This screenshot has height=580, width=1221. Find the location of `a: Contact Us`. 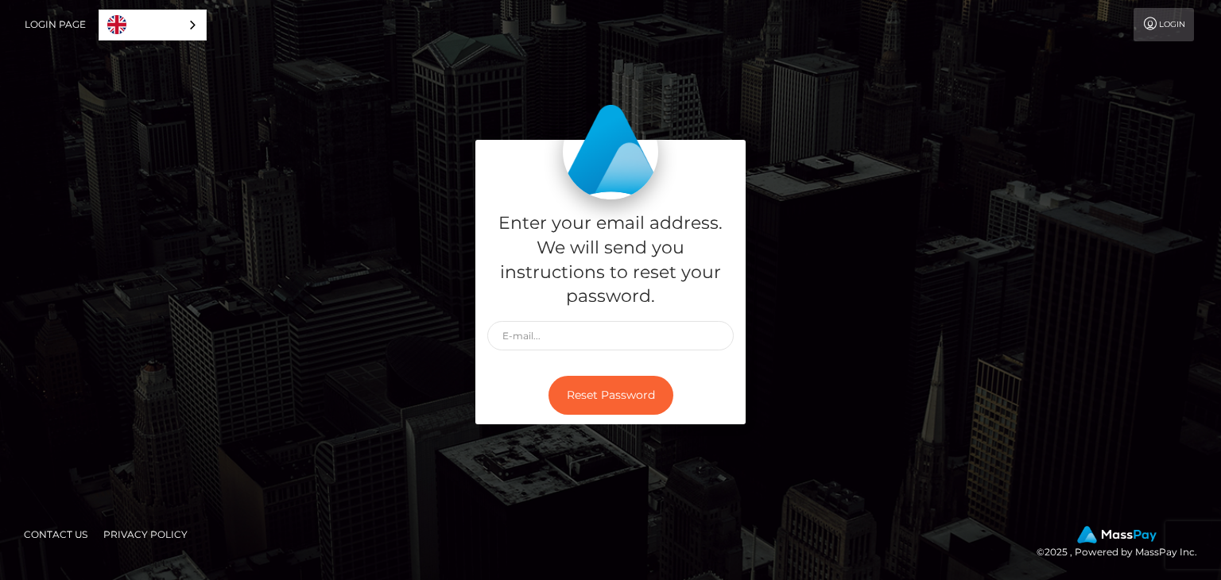

a: Contact Us is located at coordinates (56, 534).